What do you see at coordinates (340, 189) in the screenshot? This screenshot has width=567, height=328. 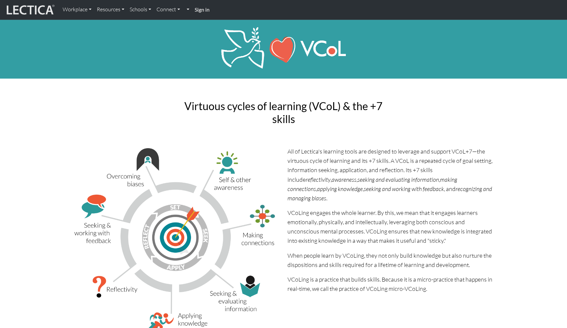 I see `i: applying knowledge` at bounding box center [340, 189].